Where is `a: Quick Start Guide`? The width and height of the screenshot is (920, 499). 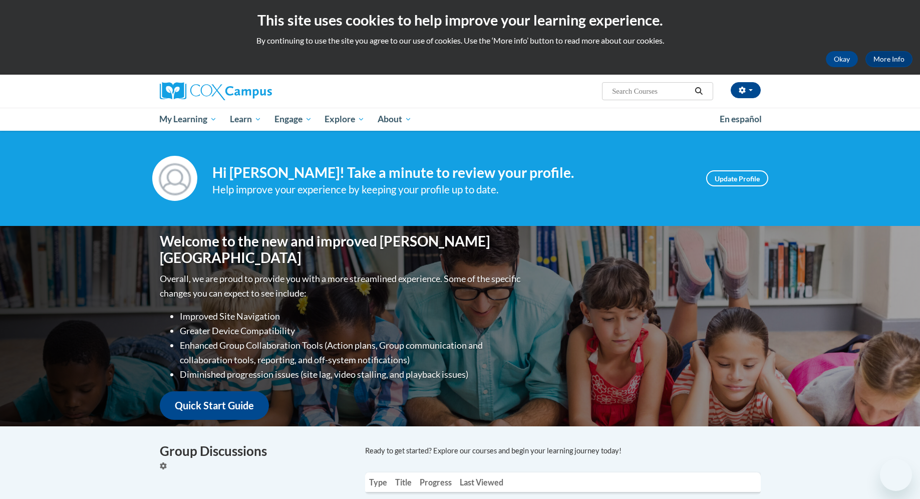
a: Quick Start Guide is located at coordinates (214, 405).